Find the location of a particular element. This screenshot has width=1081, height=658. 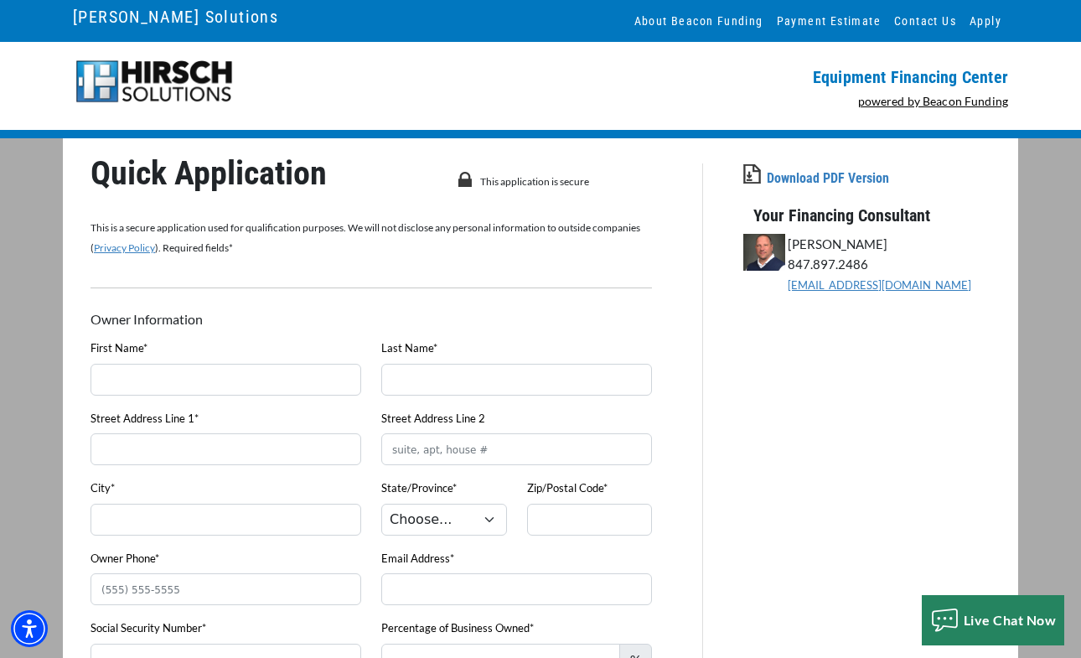

label: Street Address Line 2 is located at coordinates (433, 419).